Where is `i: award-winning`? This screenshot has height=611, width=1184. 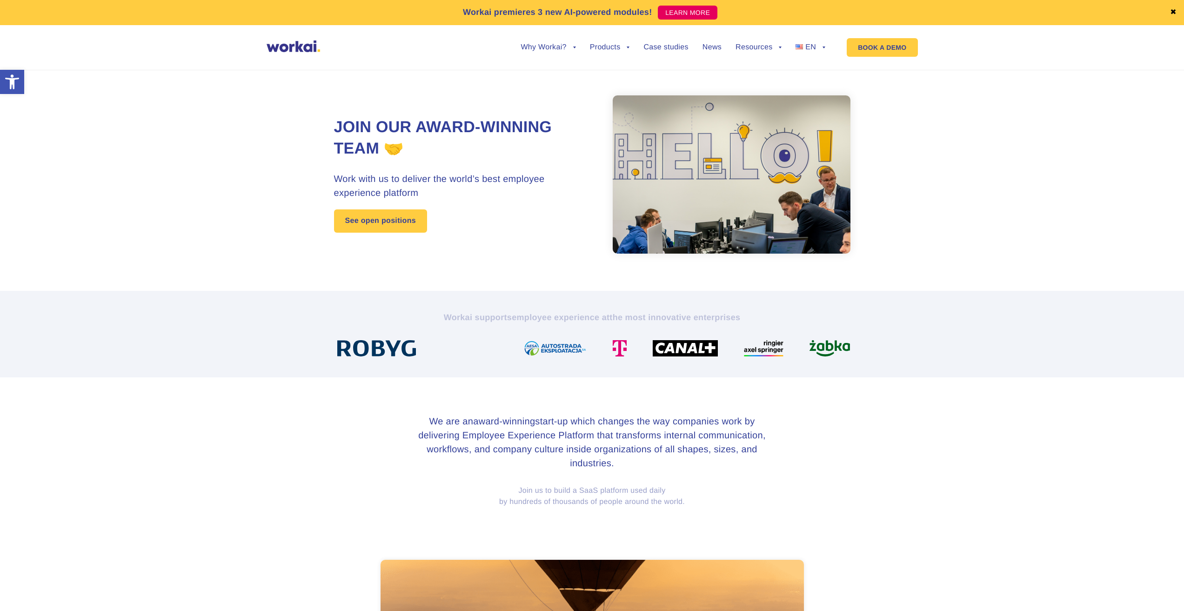 i: award-winning is located at coordinates (504, 422).